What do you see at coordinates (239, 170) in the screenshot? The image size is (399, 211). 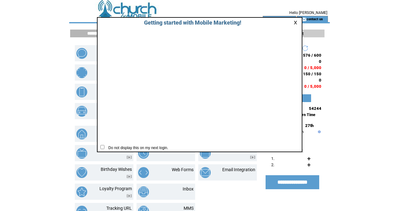 I see `a: Email Integration` at bounding box center [239, 170].